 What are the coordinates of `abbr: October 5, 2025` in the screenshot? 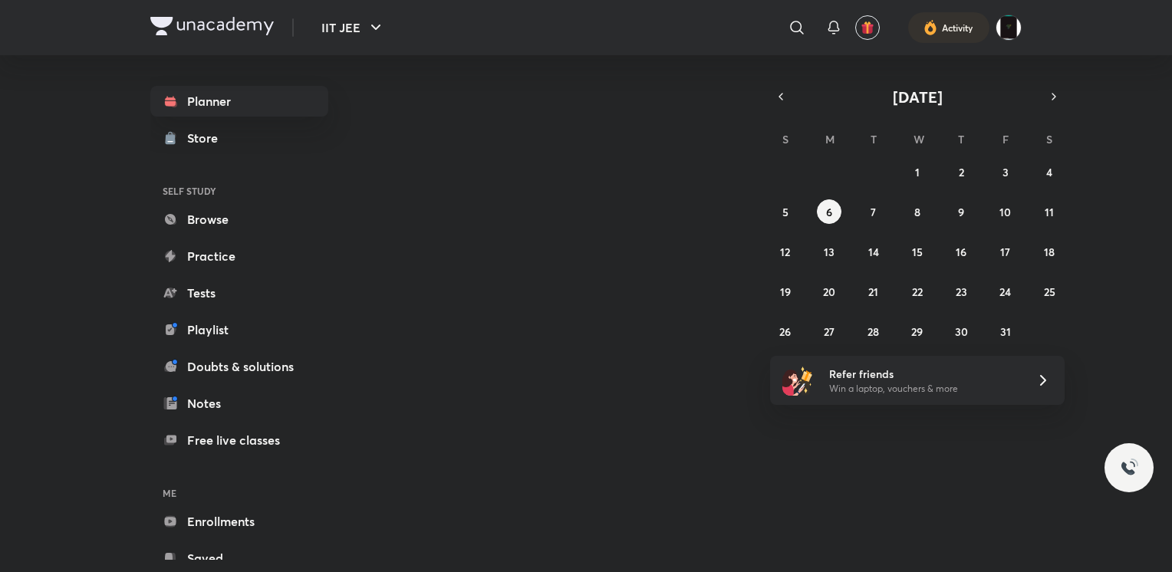 It's located at (785, 212).